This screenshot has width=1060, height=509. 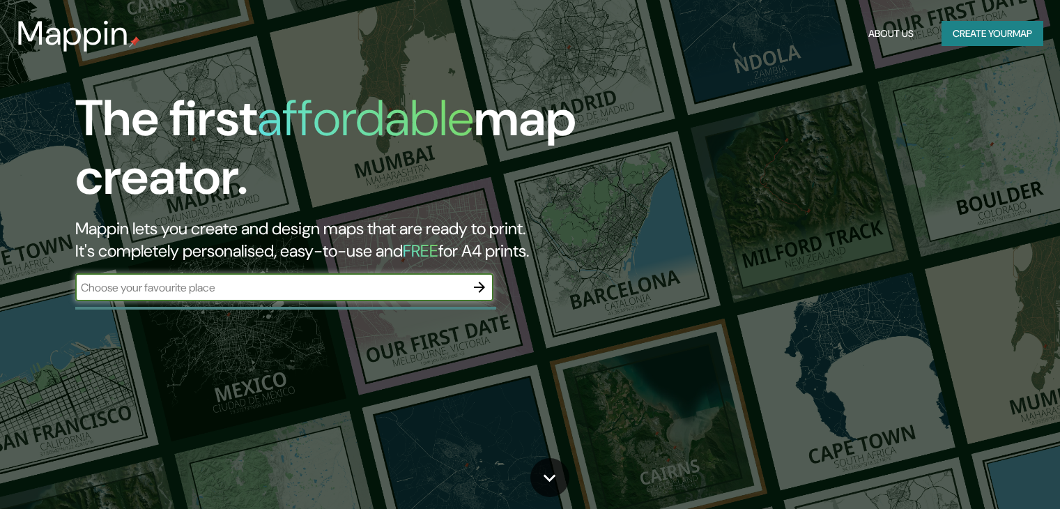 What do you see at coordinates (73, 33) in the screenshot?
I see `h3: Mappin` at bounding box center [73, 33].